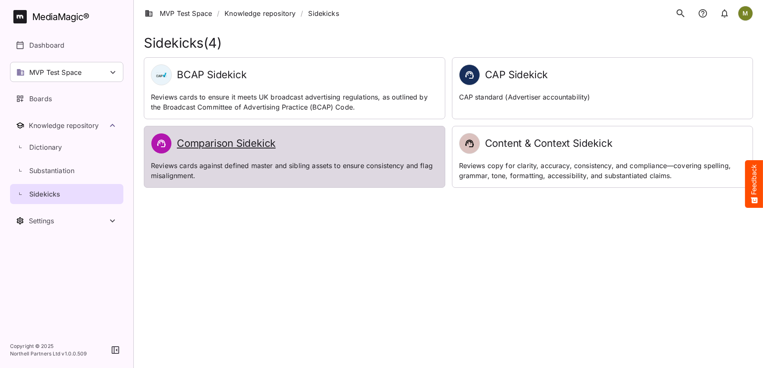 The height and width of the screenshot is (368, 763). What do you see at coordinates (68, 125) in the screenshot?
I see `div: Knowledge repository` at bounding box center [68, 125].